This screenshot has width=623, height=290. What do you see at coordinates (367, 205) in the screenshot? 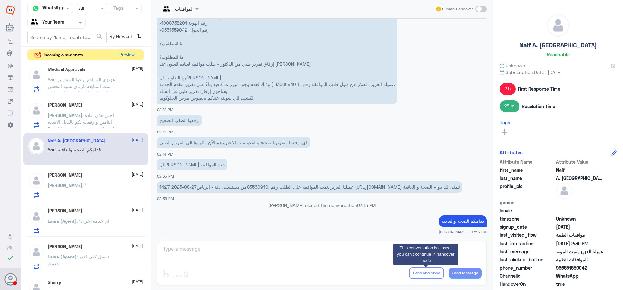
I see `span: 07:13 PM` at bounding box center [367, 205].